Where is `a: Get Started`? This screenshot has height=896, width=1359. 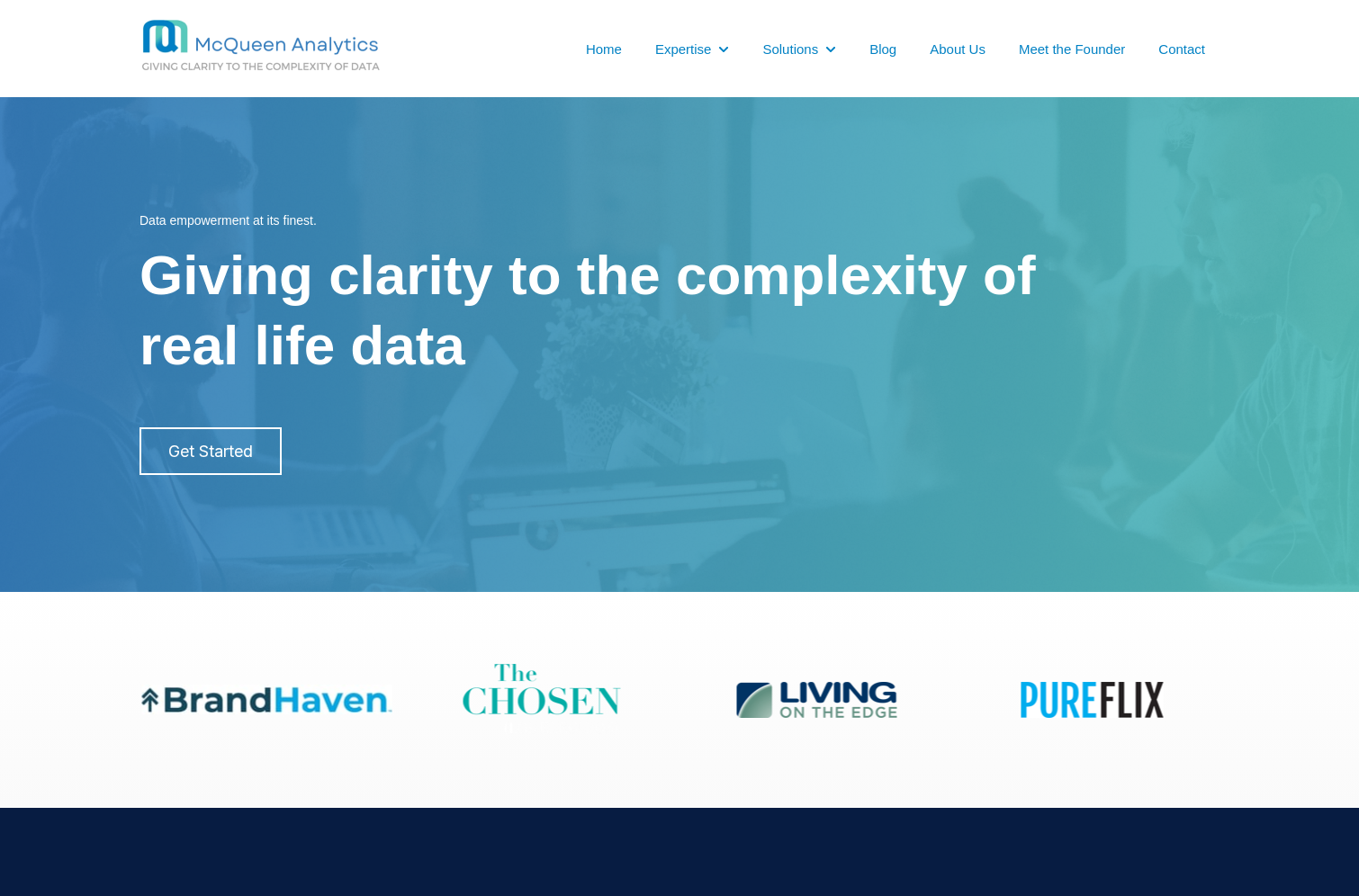
a: Get Started is located at coordinates (211, 450).